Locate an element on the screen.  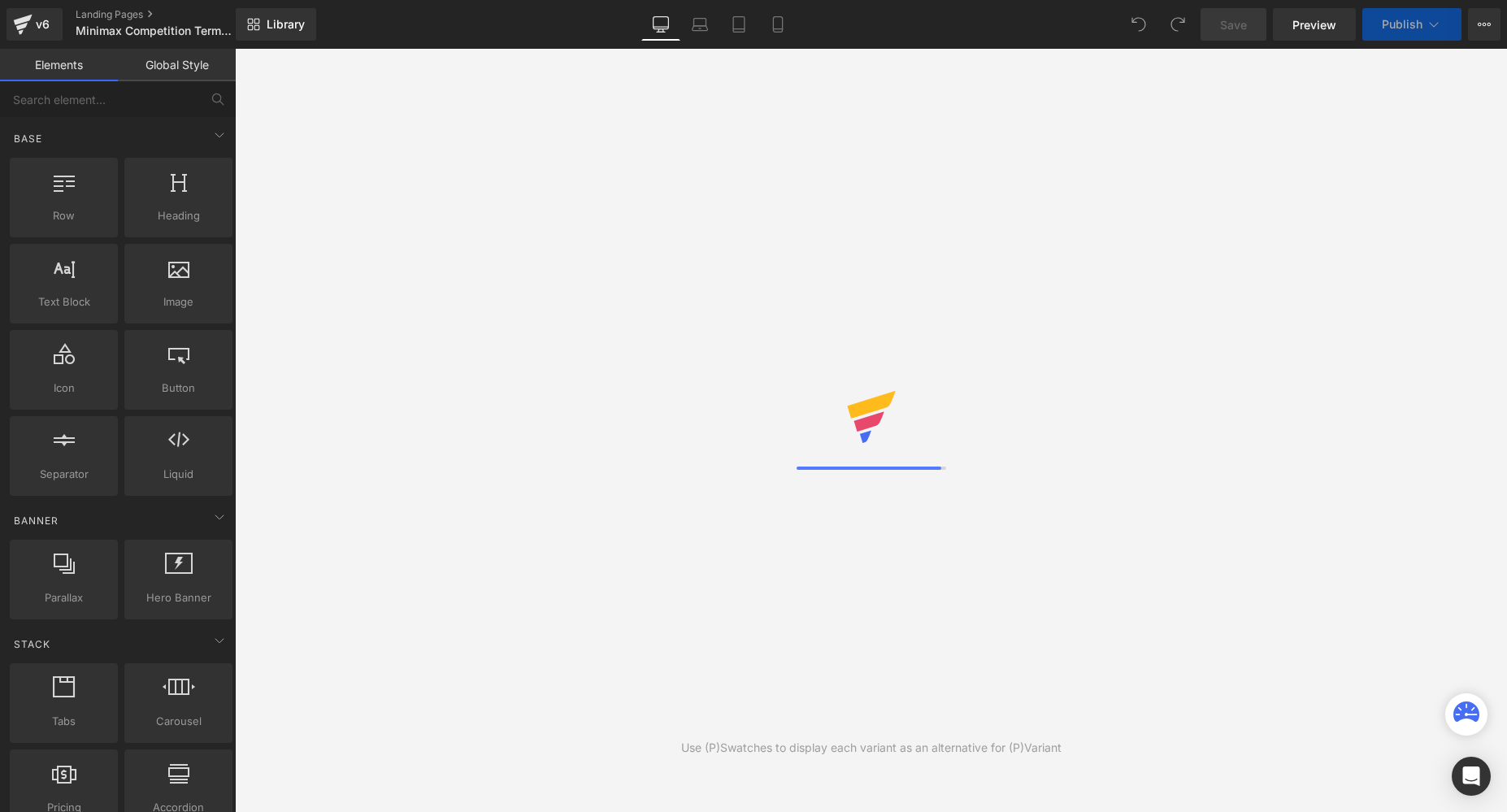
span: Stack is located at coordinates (31, 644).